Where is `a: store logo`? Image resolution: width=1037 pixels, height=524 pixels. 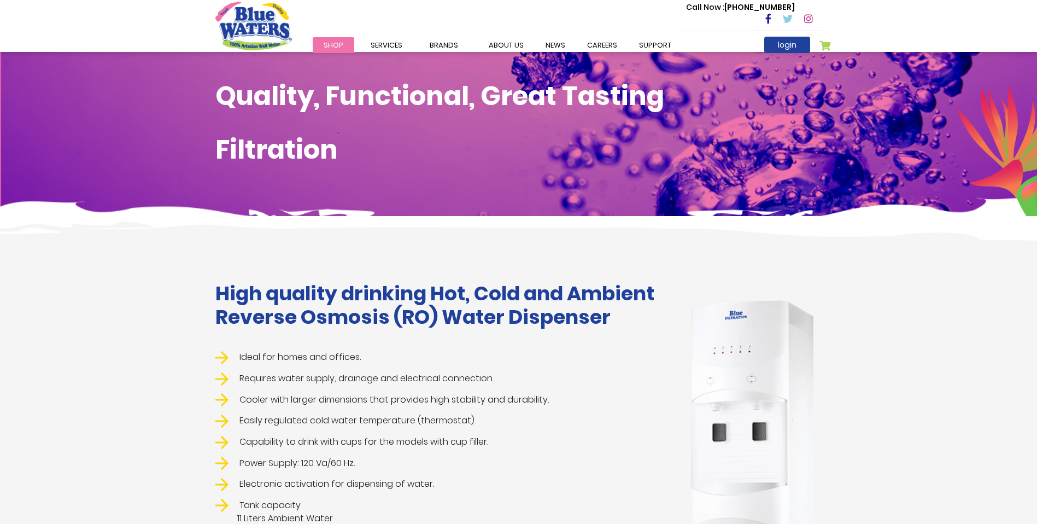
a: store logo is located at coordinates (254, 26).